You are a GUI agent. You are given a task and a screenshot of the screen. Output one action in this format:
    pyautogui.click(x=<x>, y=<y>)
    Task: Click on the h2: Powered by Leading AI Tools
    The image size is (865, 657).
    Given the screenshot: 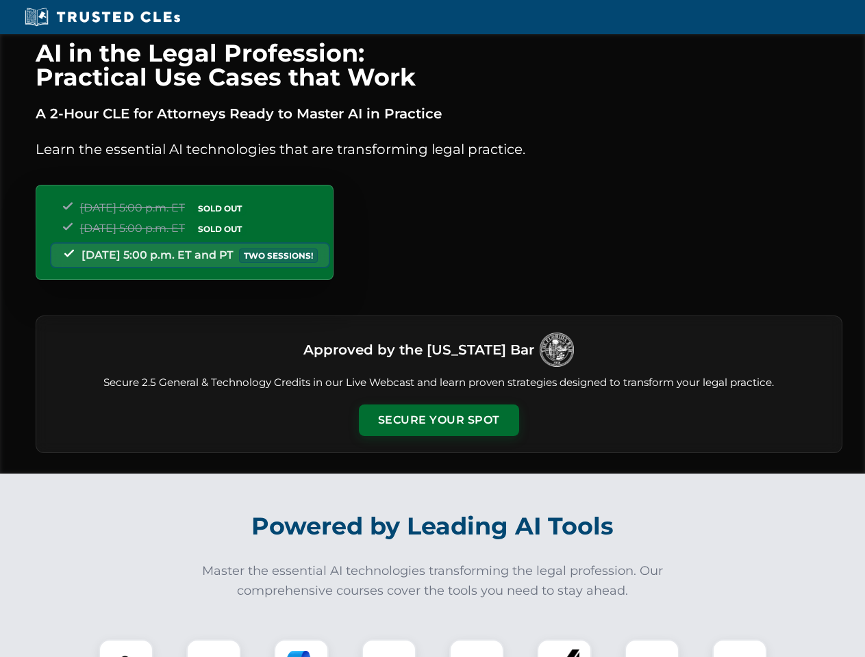 What is the action you would take?
    pyautogui.click(x=433, y=527)
    